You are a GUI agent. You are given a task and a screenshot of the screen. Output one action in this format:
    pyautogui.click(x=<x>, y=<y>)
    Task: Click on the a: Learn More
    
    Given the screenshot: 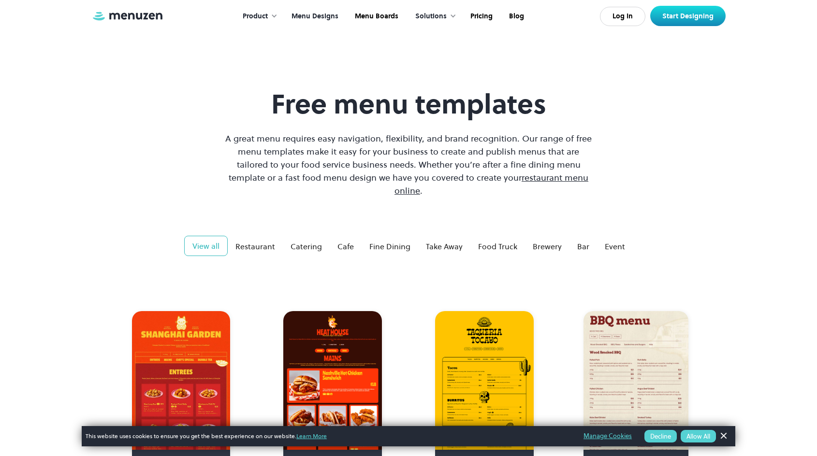 What is the action you would take?
    pyautogui.click(x=311, y=436)
    